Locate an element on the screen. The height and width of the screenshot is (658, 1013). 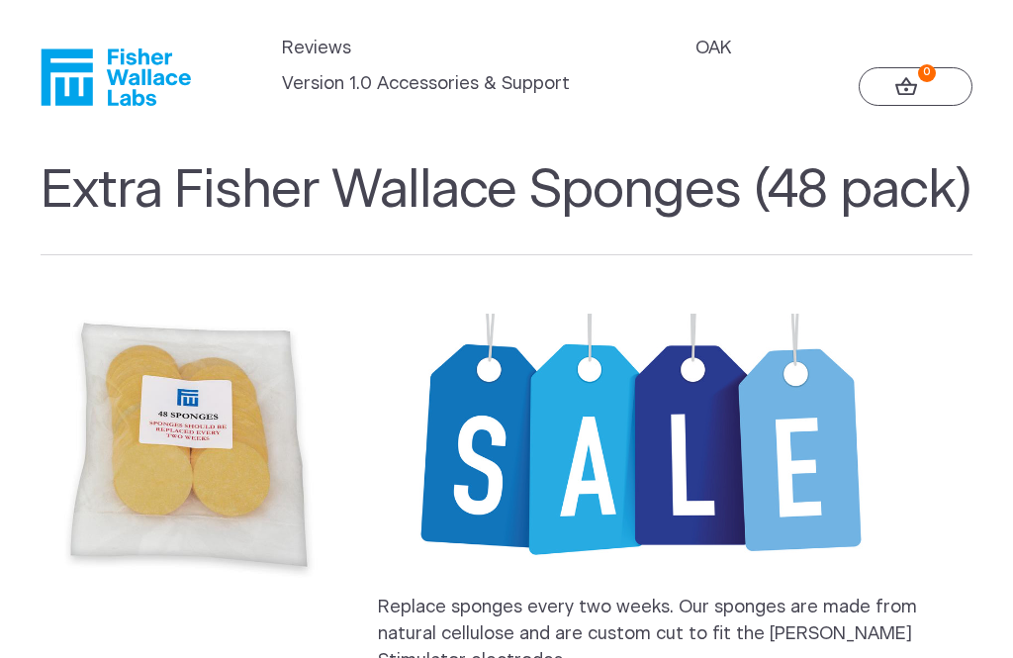
img: Extra Fisher Wallace Sponges (48 pack) is located at coordinates (189, 444).